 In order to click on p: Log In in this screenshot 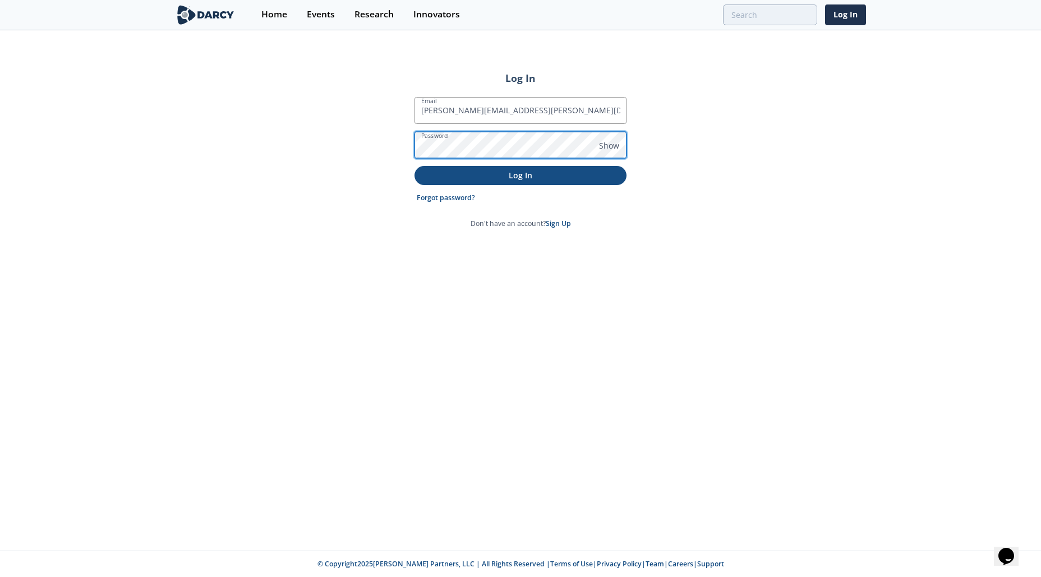, I will do `click(520, 175)`.